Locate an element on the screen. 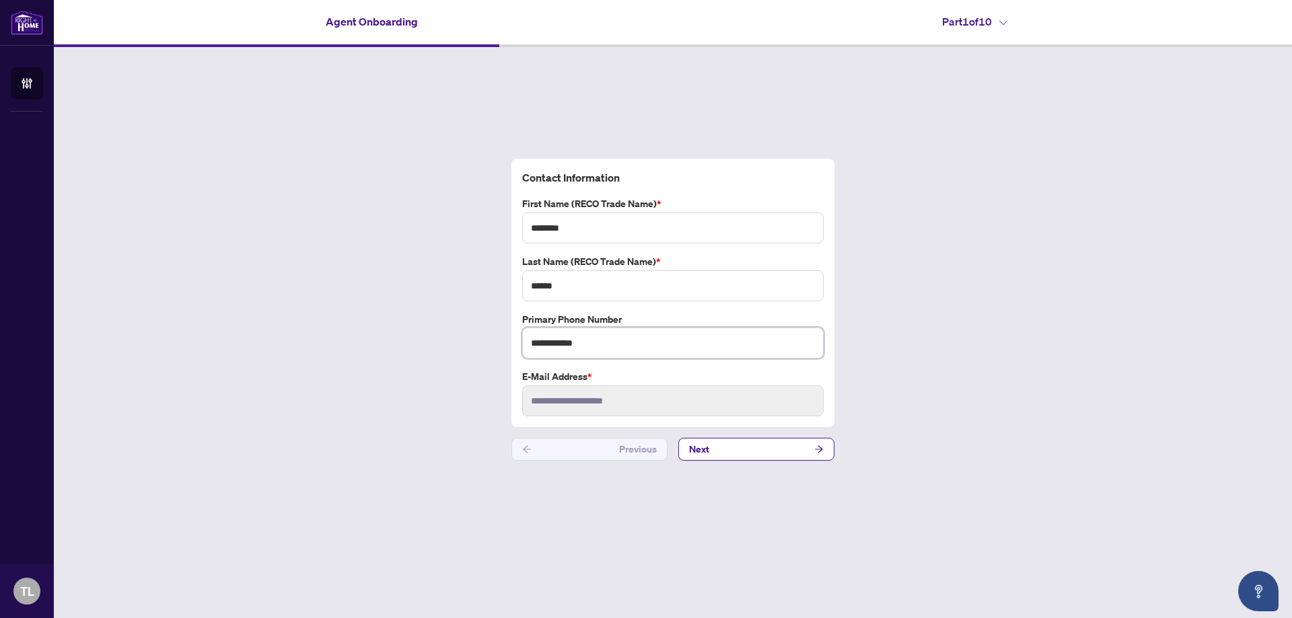 The height and width of the screenshot is (618, 1292). button: Previous is located at coordinates (589, 449).